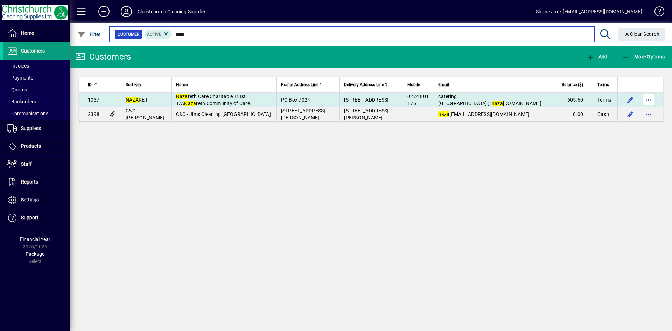 This screenshot has height=331, width=672. What do you see at coordinates (37, 113) in the screenshot?
I see `a: Communications` at bounding box center [37, 113].